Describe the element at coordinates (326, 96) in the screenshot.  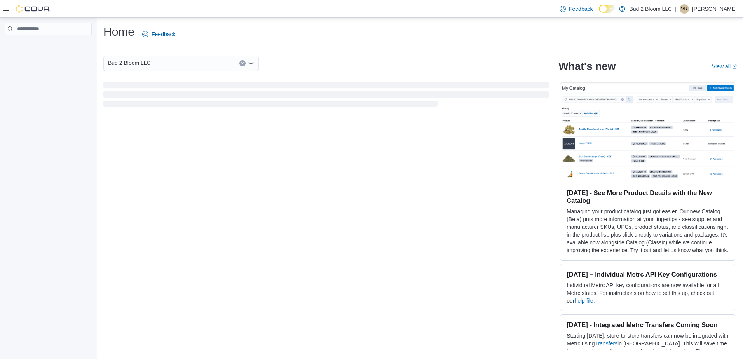
I see `span: Loading` at that location.